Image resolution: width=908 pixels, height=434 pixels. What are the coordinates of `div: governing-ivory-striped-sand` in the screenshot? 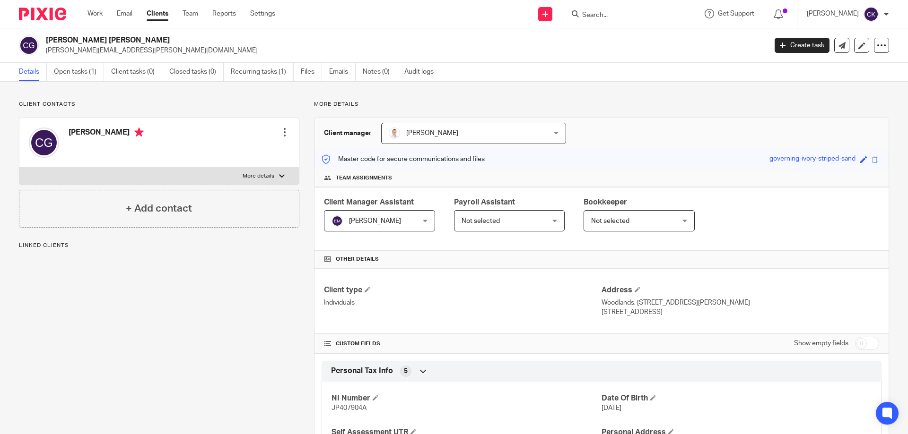 It's located at (812, 159).